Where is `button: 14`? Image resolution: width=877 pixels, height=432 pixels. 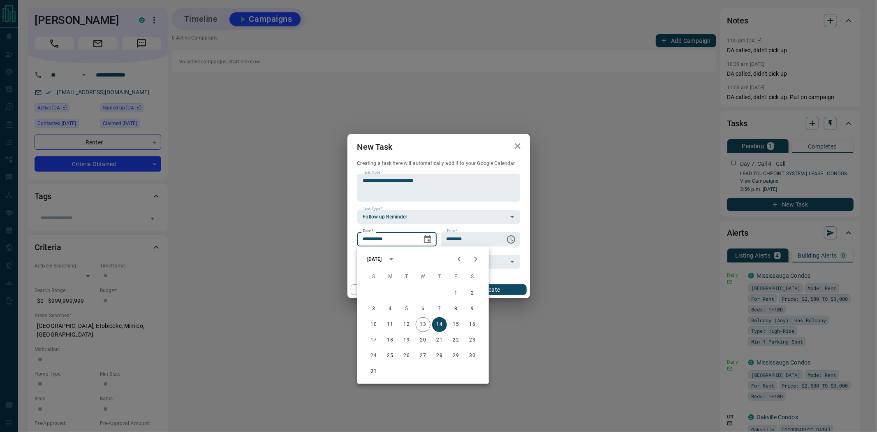 button: 14 is located at coordinates (440, 324).